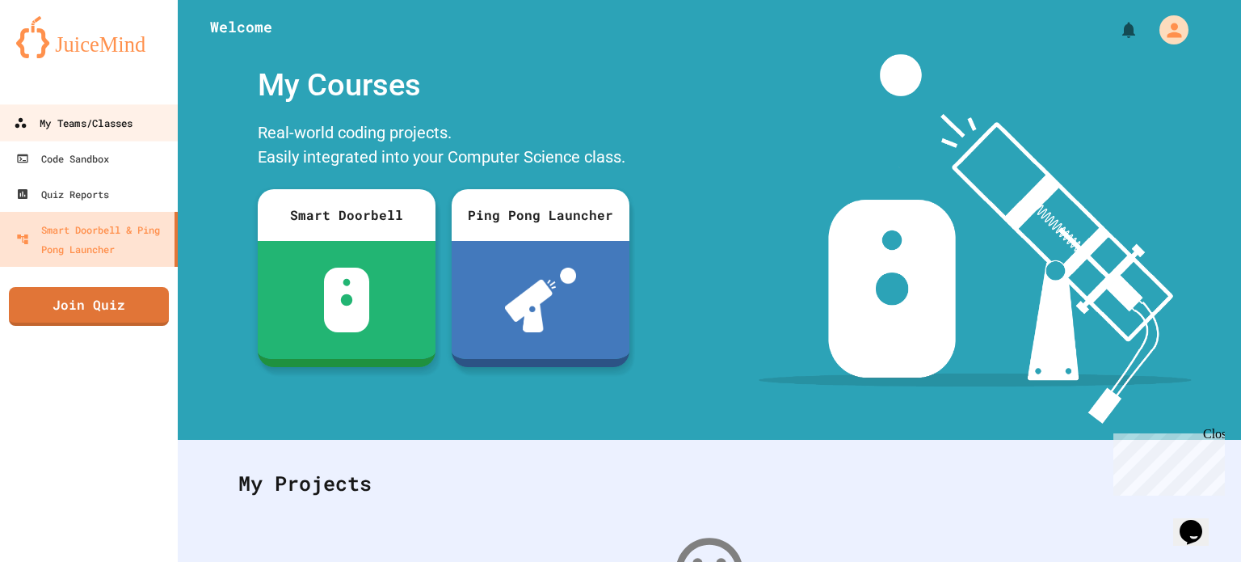  Describe the element at coordinates (541, 215) in the screenshot. I see `div: Ping Pong Launcher` at that location.